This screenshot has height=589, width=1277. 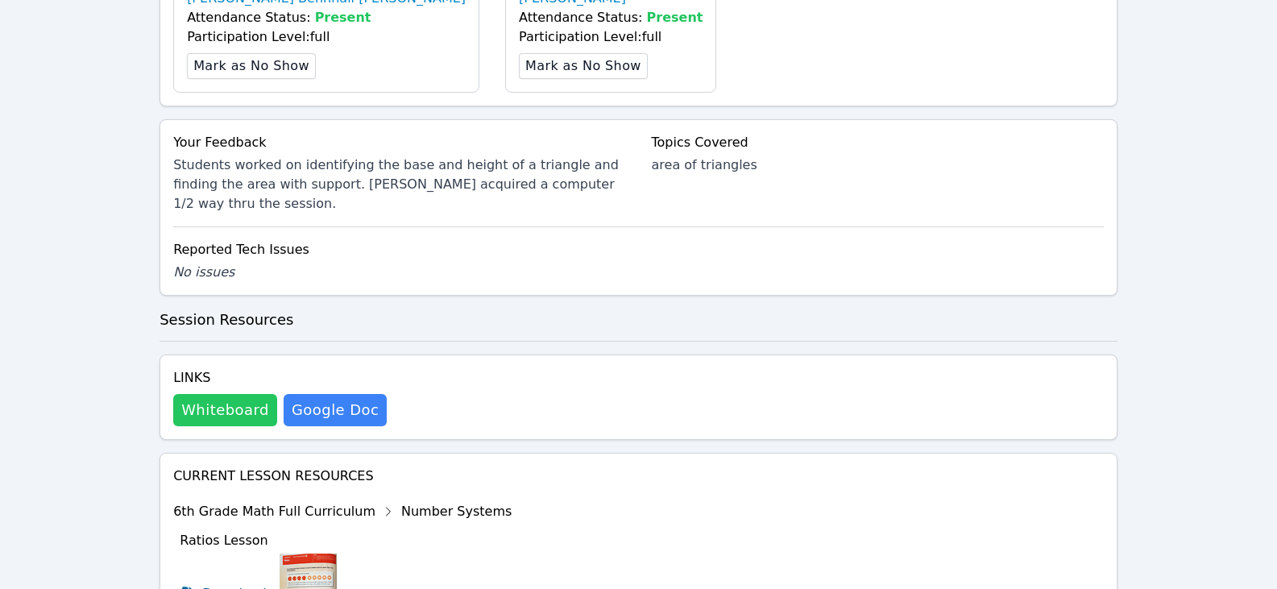 What do you see at coordinates (399, 143) in the screenshot?
I see `div: Your Feedback` at bounding box center [399, 143].